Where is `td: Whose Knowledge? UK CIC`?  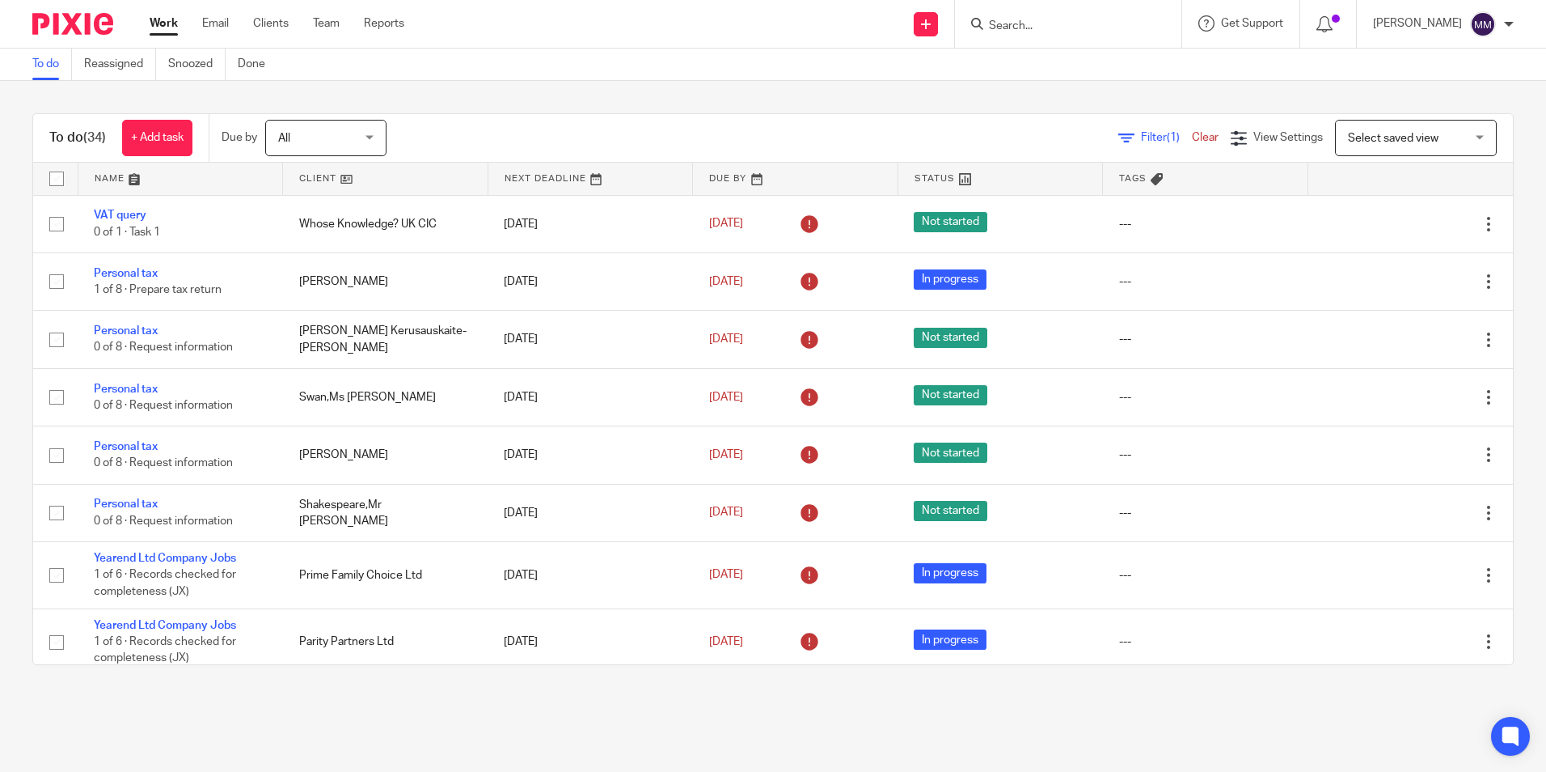 td: Whose Knowledge? UK CIC is located at coordinates (386, 223).